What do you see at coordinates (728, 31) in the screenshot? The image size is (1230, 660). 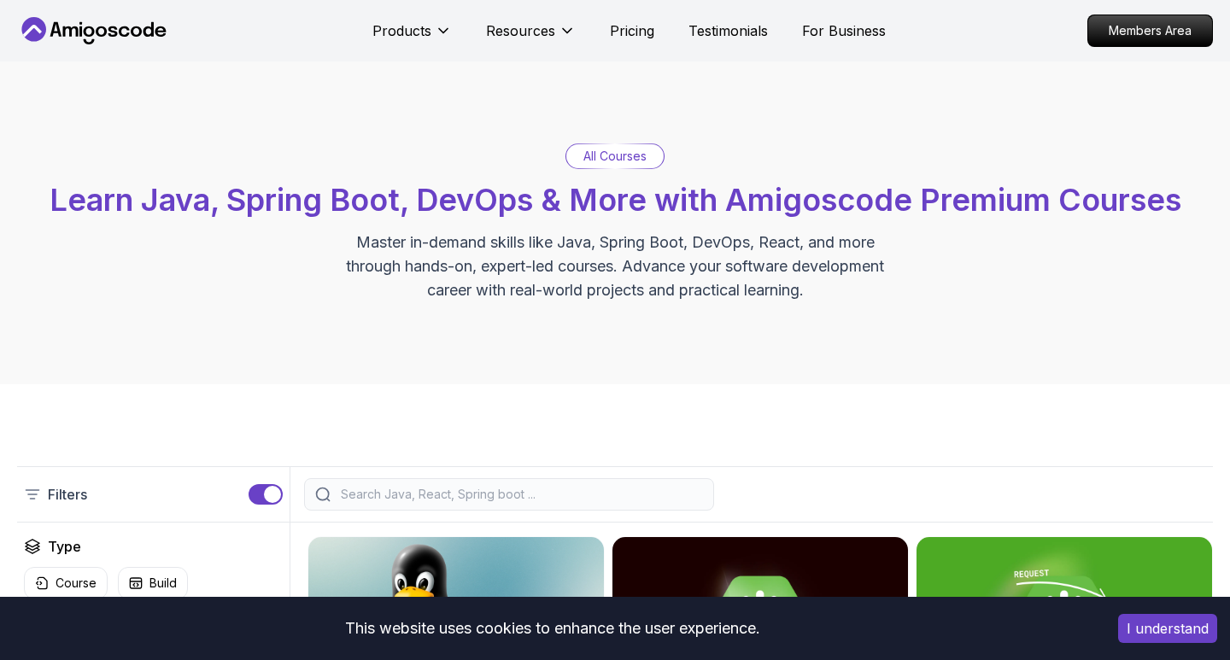 I see `a: Testimonials` at bounding box center [728, 31].